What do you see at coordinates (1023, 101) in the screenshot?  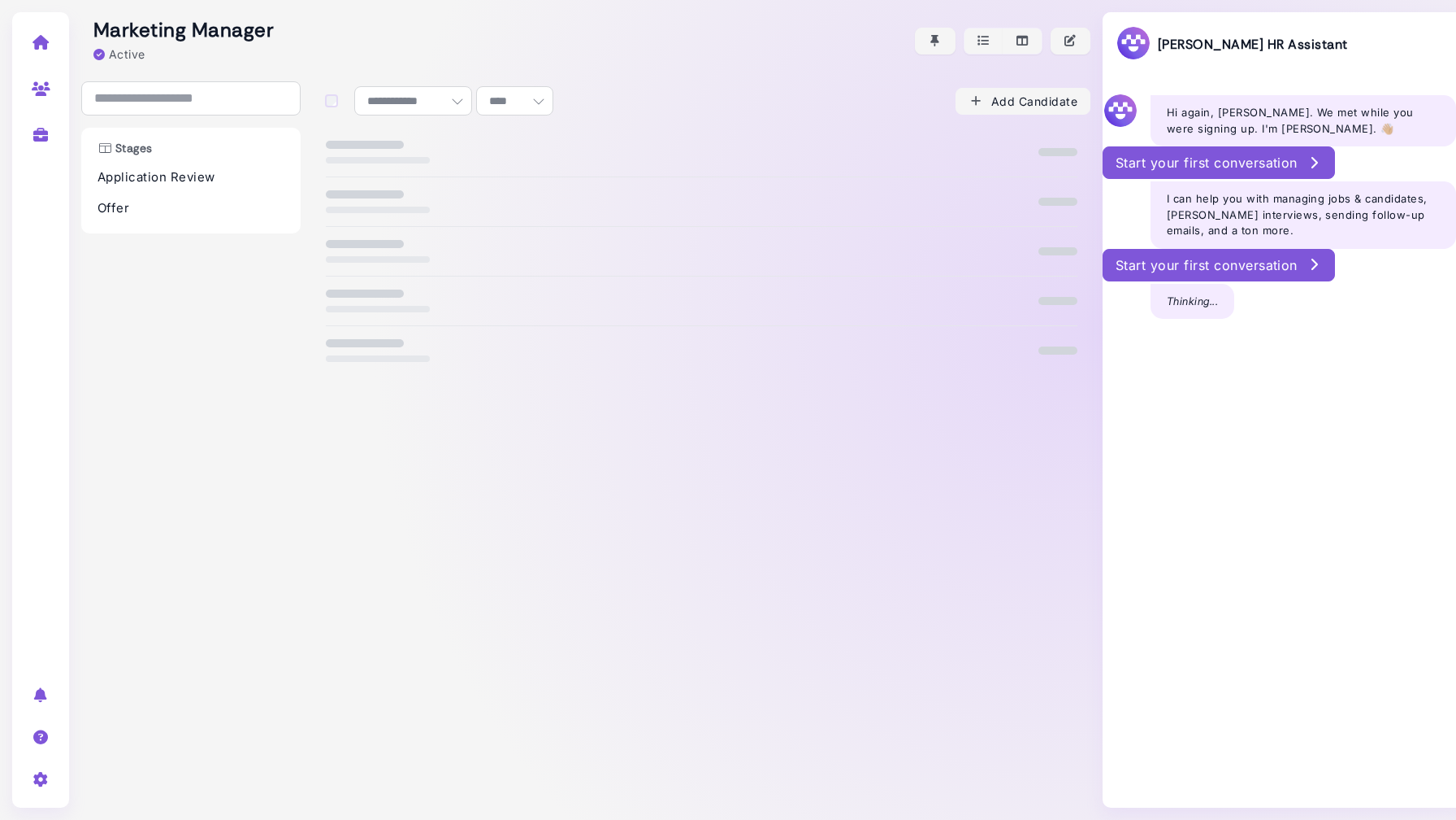 I see `button: Add Candidate` at bounding box center [1023, 101].